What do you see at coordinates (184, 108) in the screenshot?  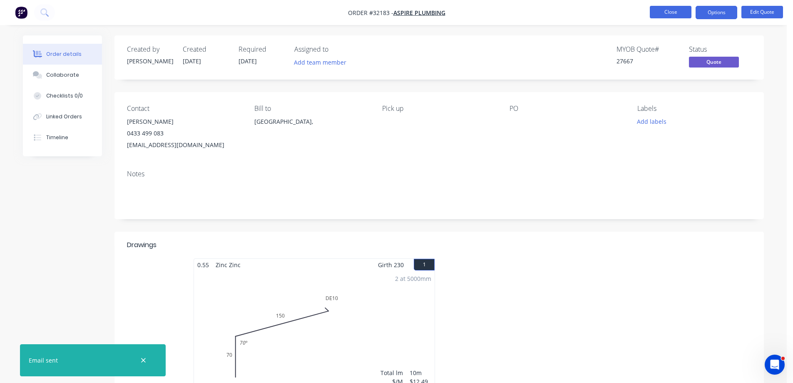 I see `div: Contact` at bounding box center [184, 108].